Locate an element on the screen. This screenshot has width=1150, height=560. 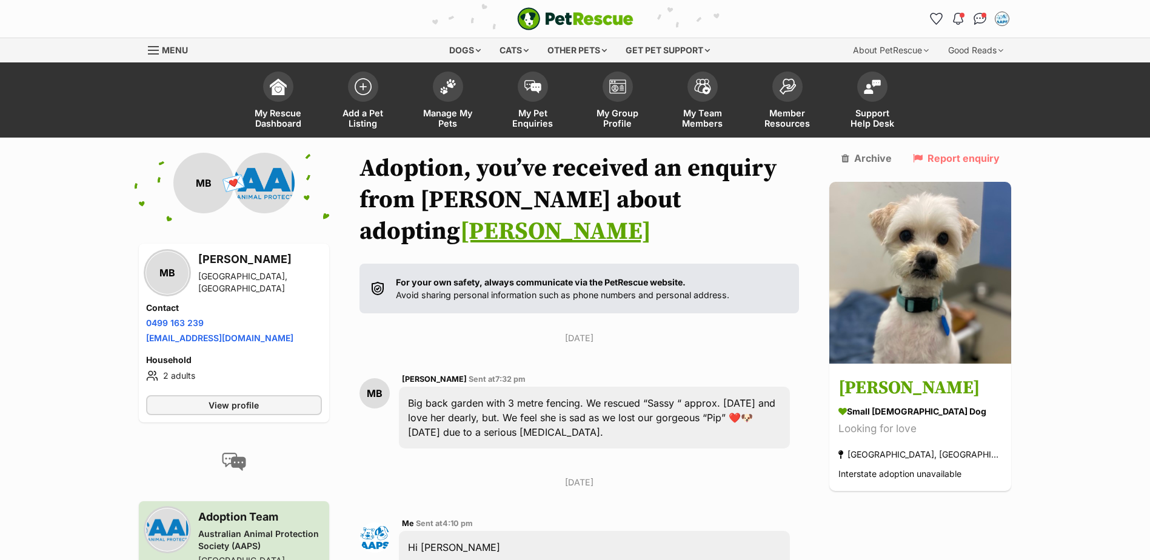
li: 2 adults is located at coordinates (234, 376).